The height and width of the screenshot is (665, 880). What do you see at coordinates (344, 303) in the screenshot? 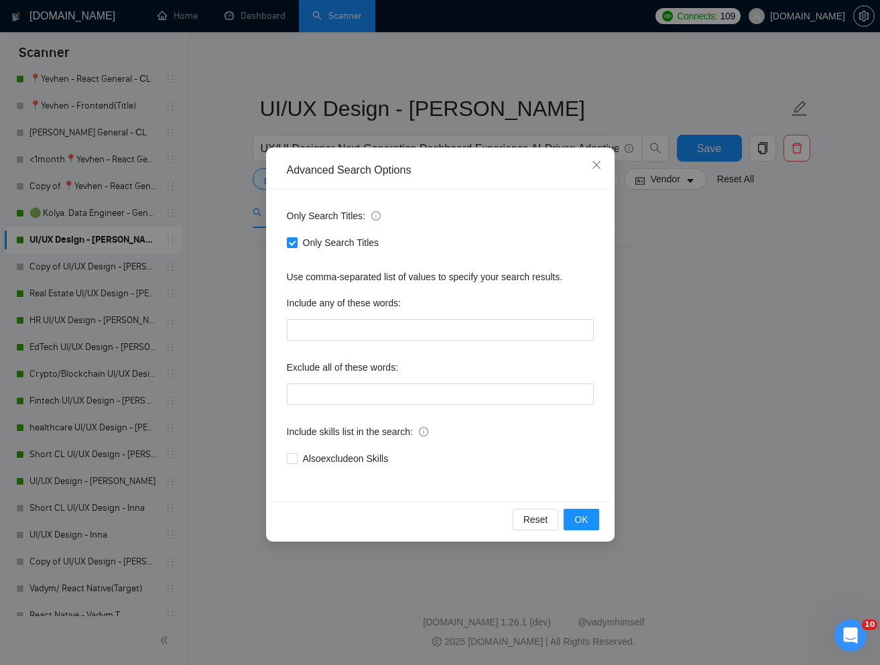
I see `label: Include any of these words:` at bounding box center [344, 303].